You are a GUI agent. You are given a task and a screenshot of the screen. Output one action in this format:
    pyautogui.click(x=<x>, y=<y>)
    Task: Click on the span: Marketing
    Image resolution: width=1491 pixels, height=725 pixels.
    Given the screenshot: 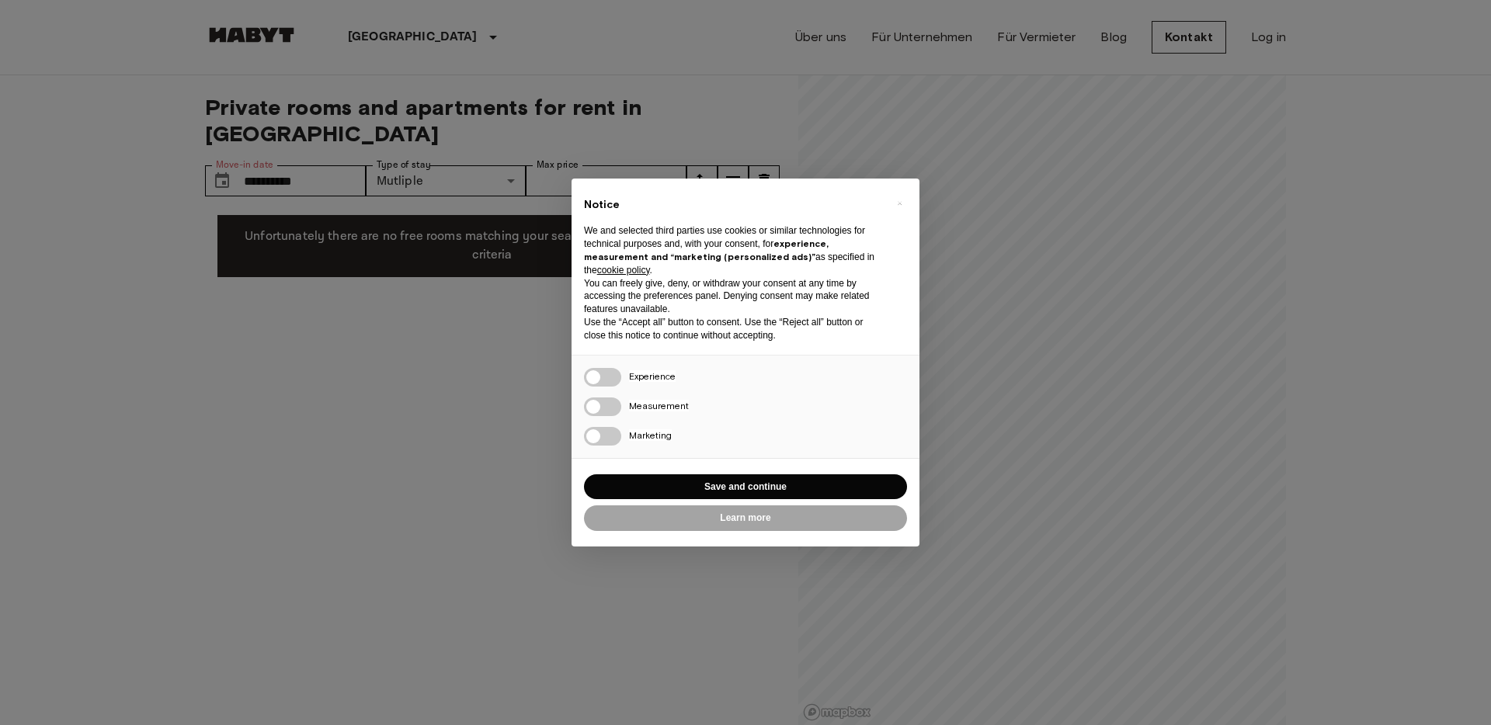 What is the action you would take?
    pyautogui.click(x=650, y=435)
    